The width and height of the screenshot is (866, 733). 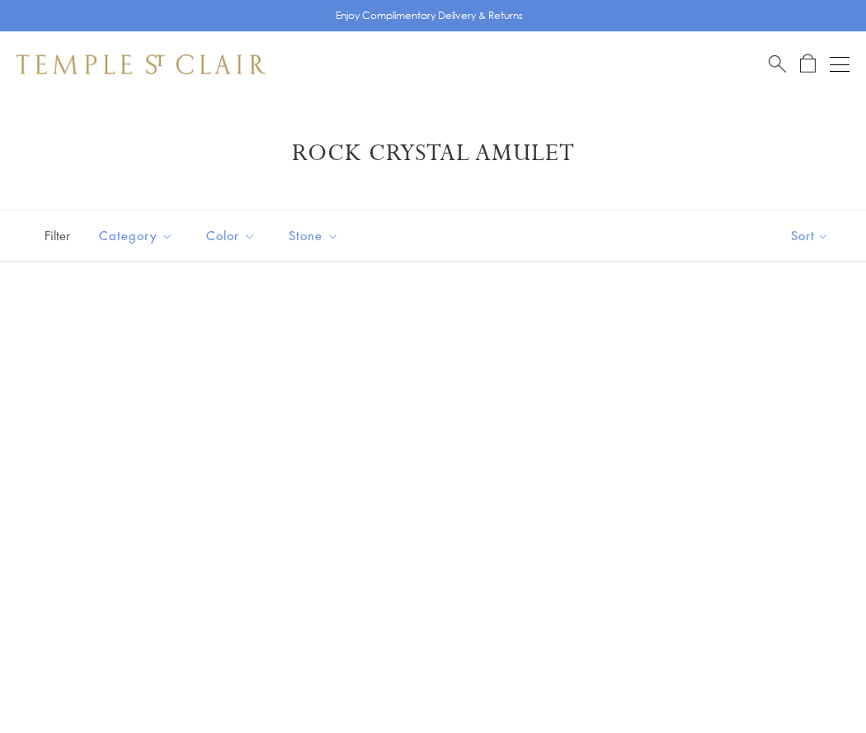 I want to click on a: Open Shopping Bag, so click(x=808, y=64).